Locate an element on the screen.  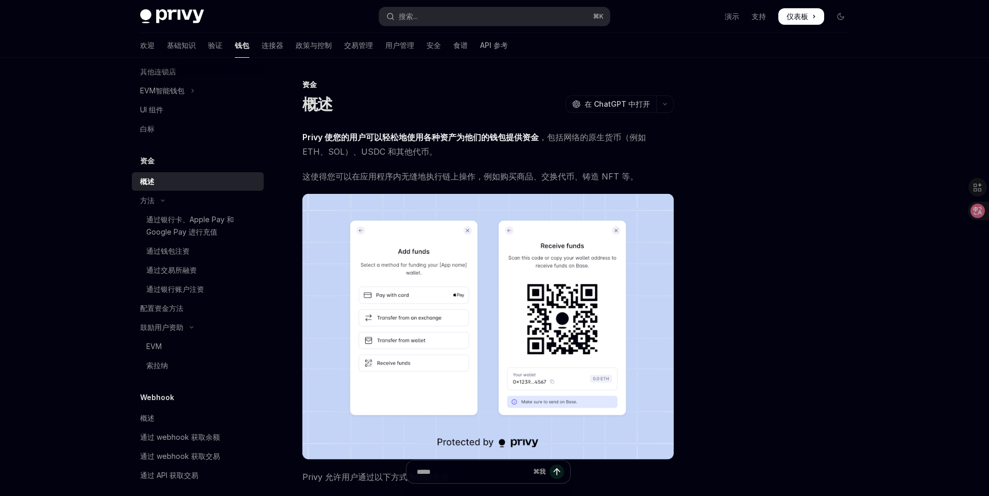
font: 食谱 is located at coordinates (461, 45).